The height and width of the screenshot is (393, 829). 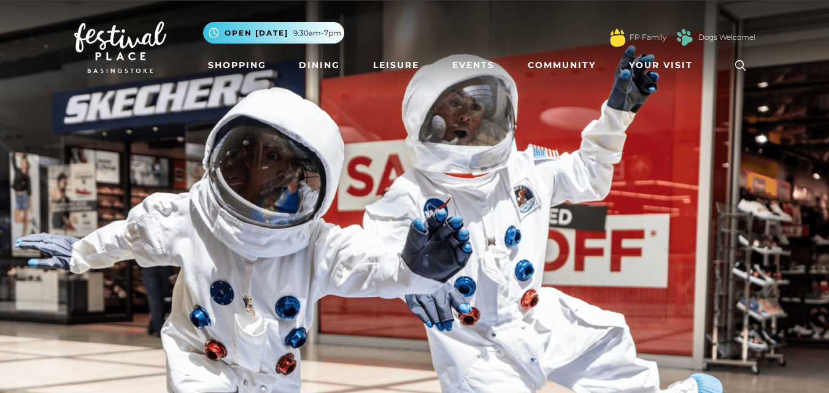 What do you see at coordinates (561, 65) in the screenshot?
I see `a: Community` at bounding box center [561, 65].